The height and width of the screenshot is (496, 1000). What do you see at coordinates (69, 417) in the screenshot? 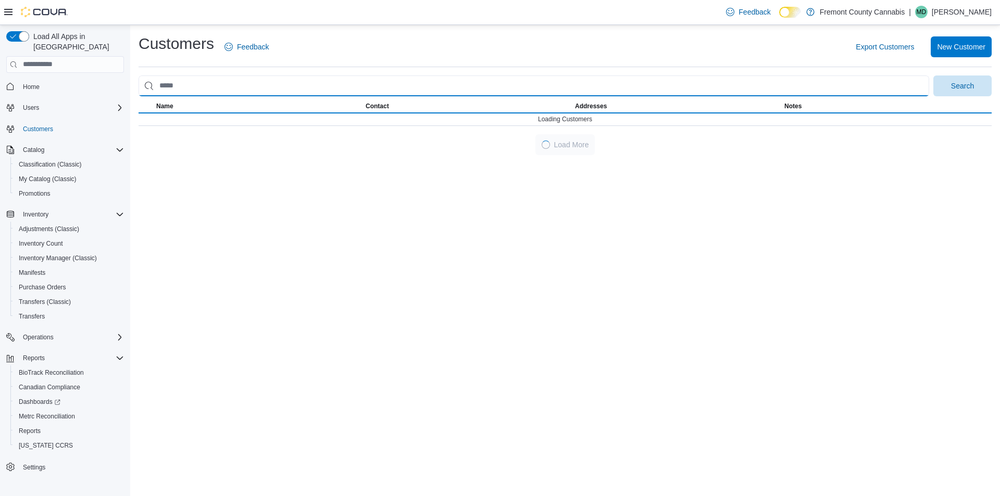
I see `button: Metrc Reconciliation` at bounding box center [69, 417].